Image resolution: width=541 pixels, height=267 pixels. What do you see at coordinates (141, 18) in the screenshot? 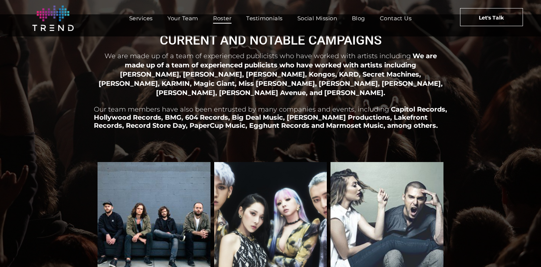
I see `a: Services` at bounding box center [141, 18].